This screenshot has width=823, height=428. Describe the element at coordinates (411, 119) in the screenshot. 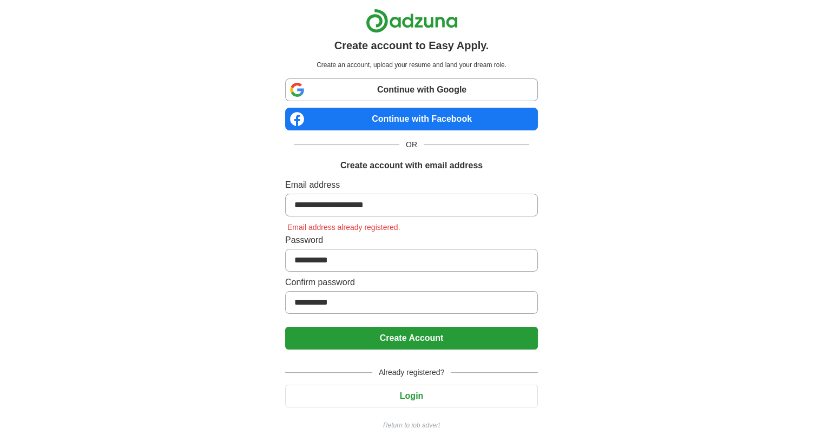

I see `a: Continue with Facebook` at that location.